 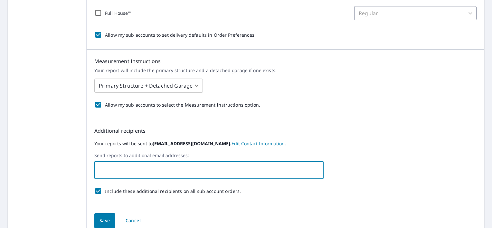 I want to click on p: Additional recipients, so click(x=285, y=131).